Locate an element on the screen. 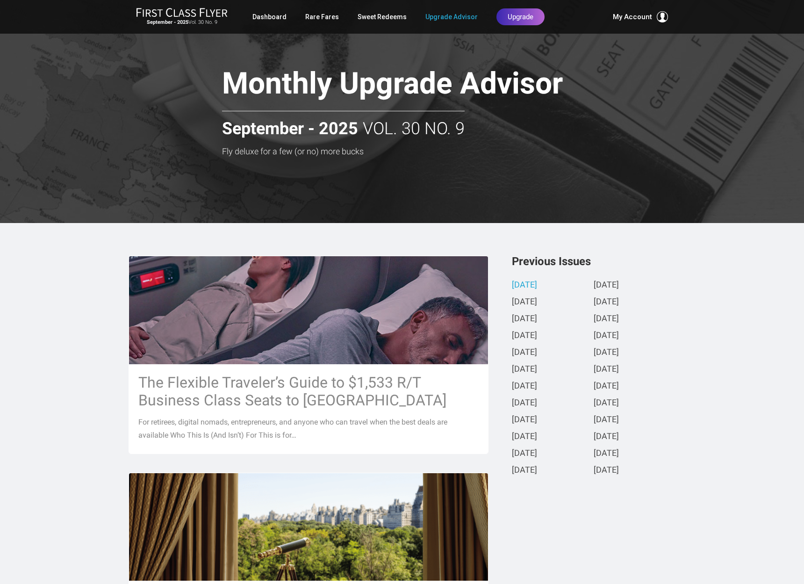 This screenshot has height=584, width=804. img: First Class Flyer is located at coordinates (182, 12).